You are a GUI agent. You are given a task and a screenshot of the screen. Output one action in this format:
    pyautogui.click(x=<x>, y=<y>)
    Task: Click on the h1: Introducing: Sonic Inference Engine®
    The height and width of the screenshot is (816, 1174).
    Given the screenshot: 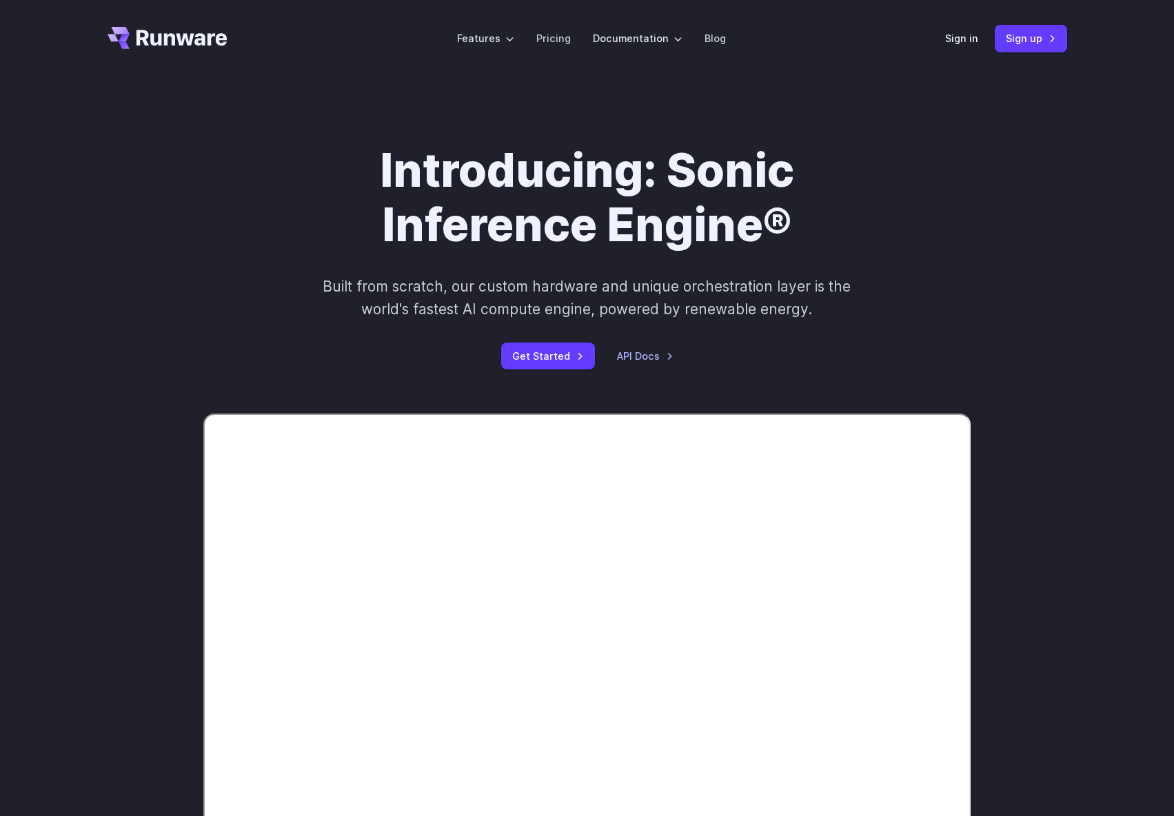 What is the action you would take?
    pyautogui.click(x=587, y=198)
    